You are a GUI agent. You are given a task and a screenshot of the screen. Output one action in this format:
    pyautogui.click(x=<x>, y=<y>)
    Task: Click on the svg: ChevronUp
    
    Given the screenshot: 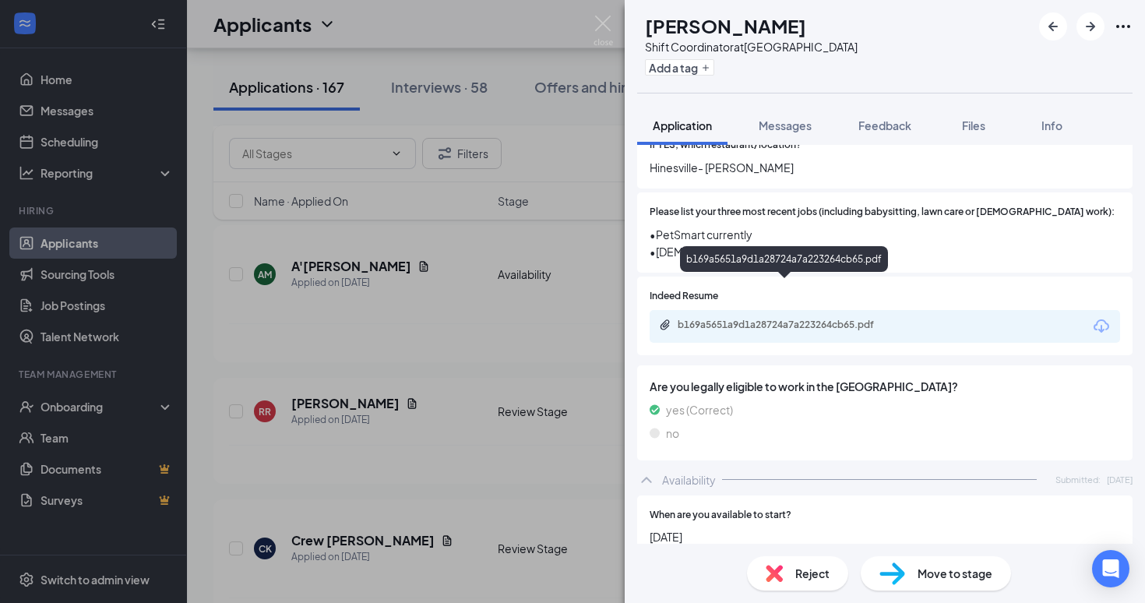 What is the action you would take?
    pyautogui.click(x=646, y=480)
    